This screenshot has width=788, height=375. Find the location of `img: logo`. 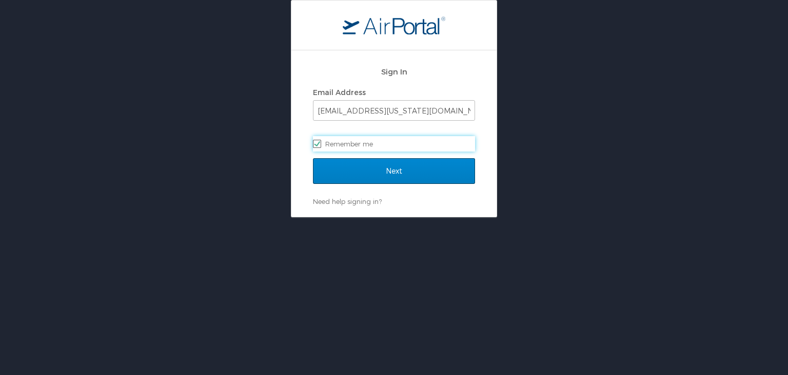

img: logo is located at coordinates (394, 25).